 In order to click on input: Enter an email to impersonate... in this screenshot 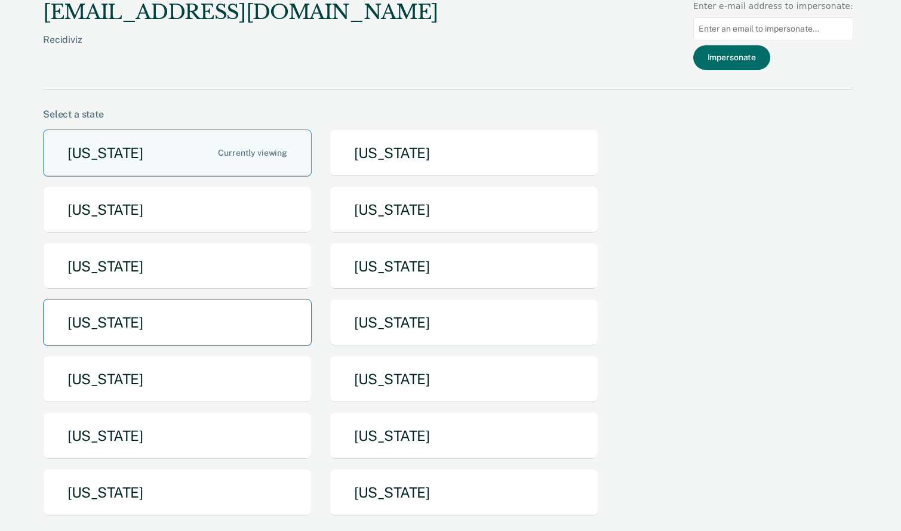, I will do `click(773, 29)`.